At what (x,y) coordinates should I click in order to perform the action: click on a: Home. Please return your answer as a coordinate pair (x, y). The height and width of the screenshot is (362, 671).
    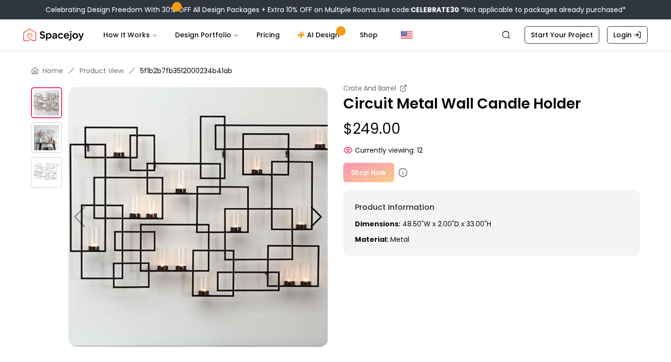
    Looking at the image, I should click on (53, 71).